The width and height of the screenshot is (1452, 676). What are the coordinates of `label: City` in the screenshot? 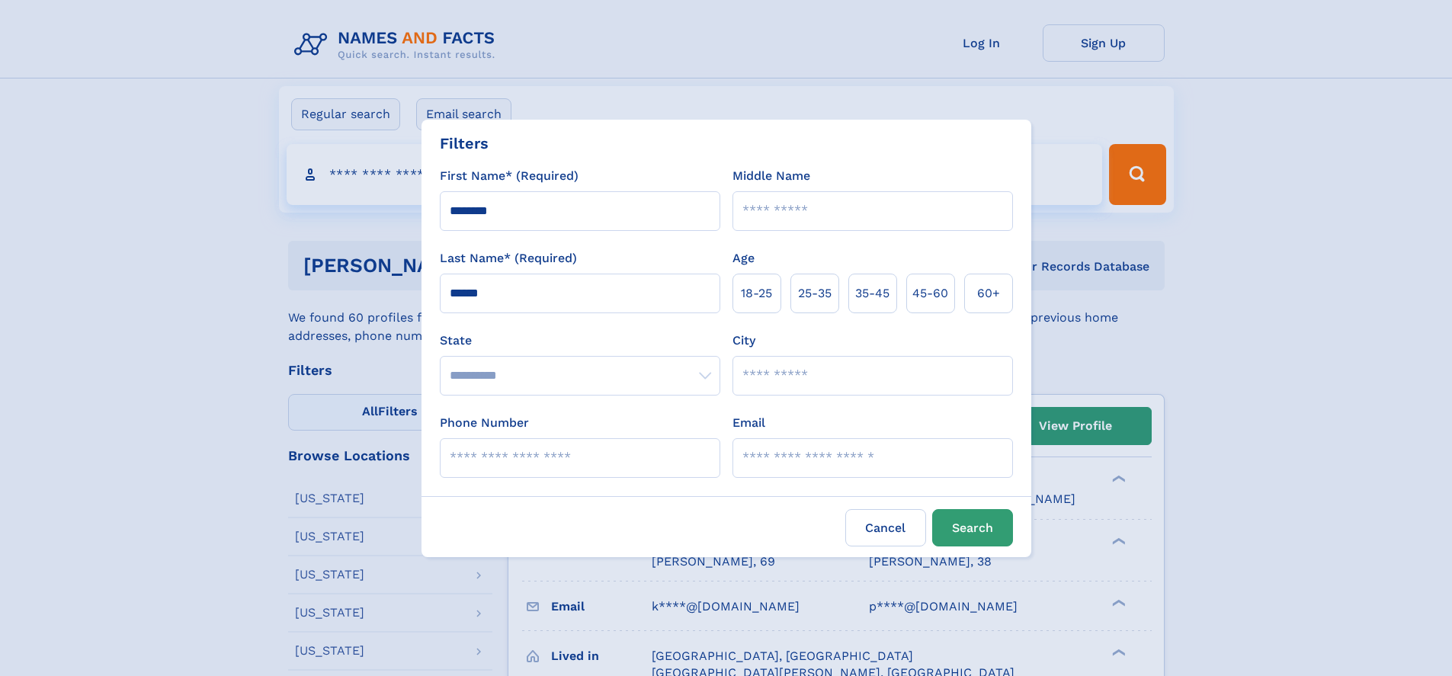 It's located at (744, 341).